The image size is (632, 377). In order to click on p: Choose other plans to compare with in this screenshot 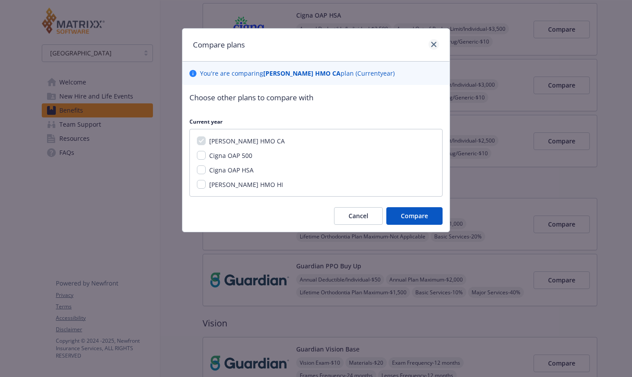, I will do `click(316, 98)`.